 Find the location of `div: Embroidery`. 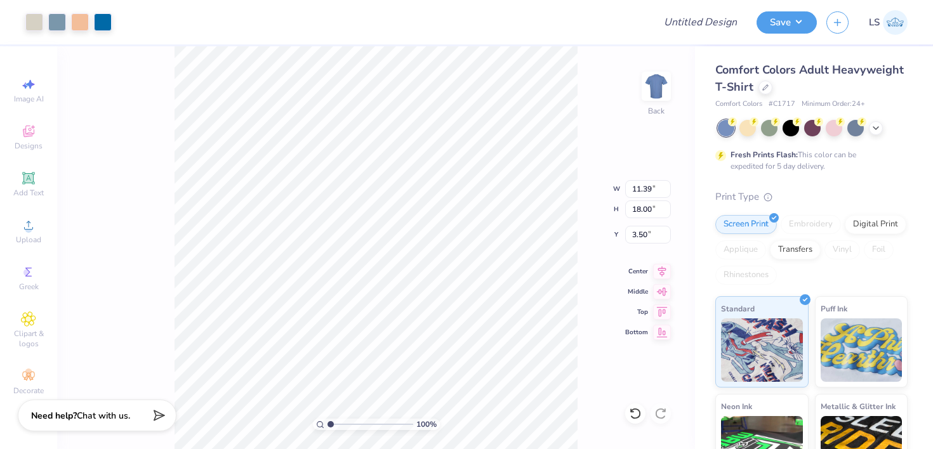

div: Embroidery is located at coordinates (810, 225).